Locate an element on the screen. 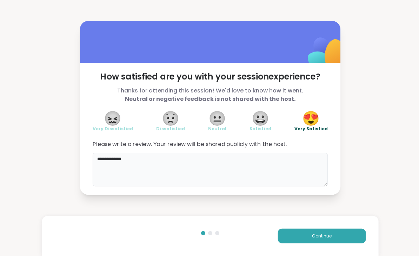  span: Please write a review. Your review will be shared publicly with the host. is located at coordinates (209, 145).